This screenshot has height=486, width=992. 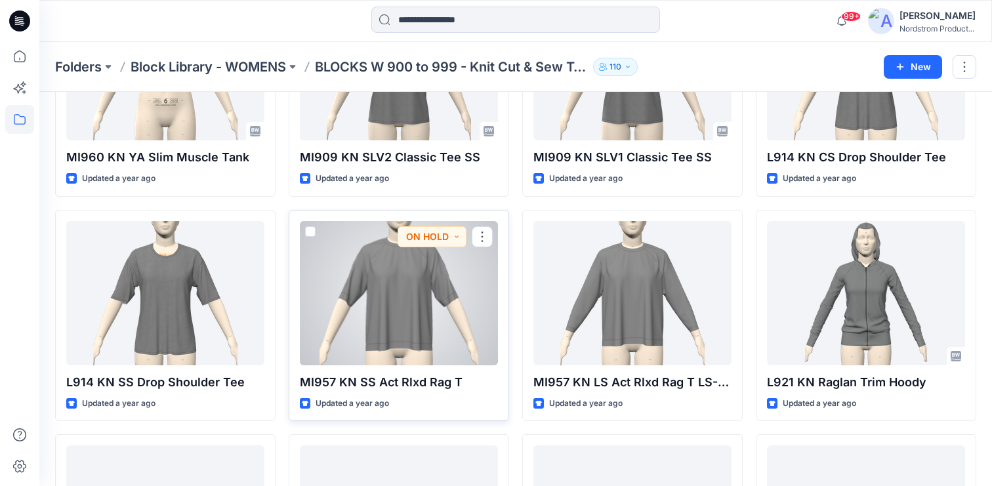 I want to click on p: L914 KN CS Drop Shoulder Tee, so click(x=866, y=157).